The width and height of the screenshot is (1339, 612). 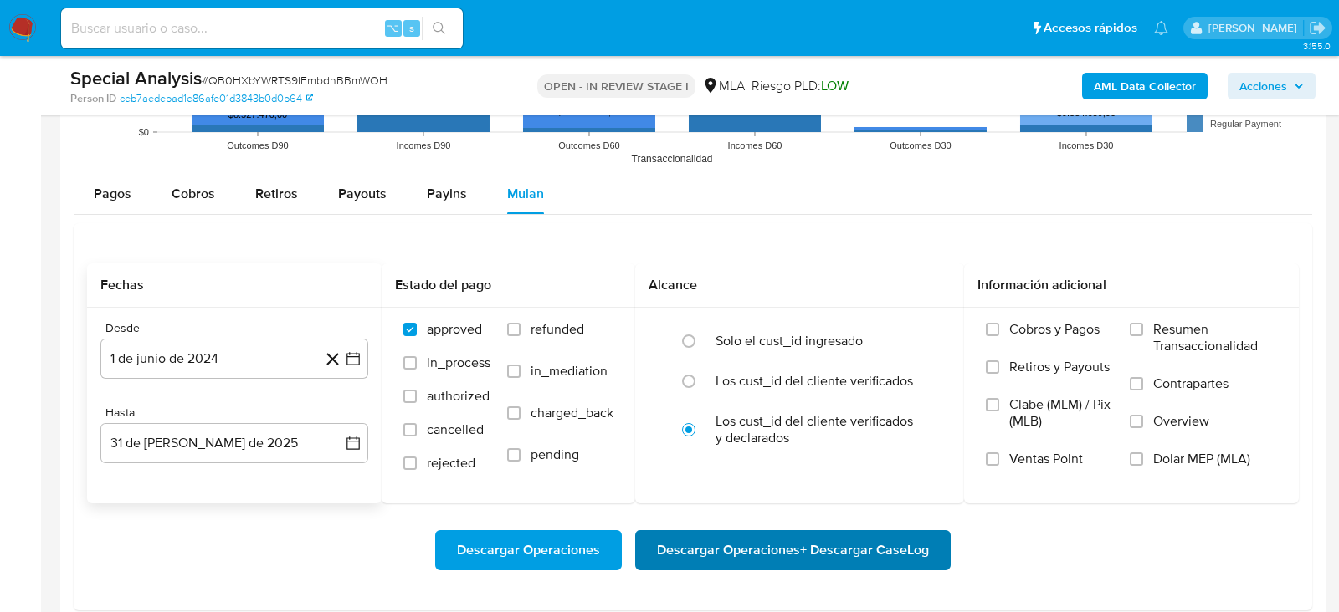 What do you see at coordinates (412, 28) in the screenshot?
I see `span: s` at bounding box center [412, 28].